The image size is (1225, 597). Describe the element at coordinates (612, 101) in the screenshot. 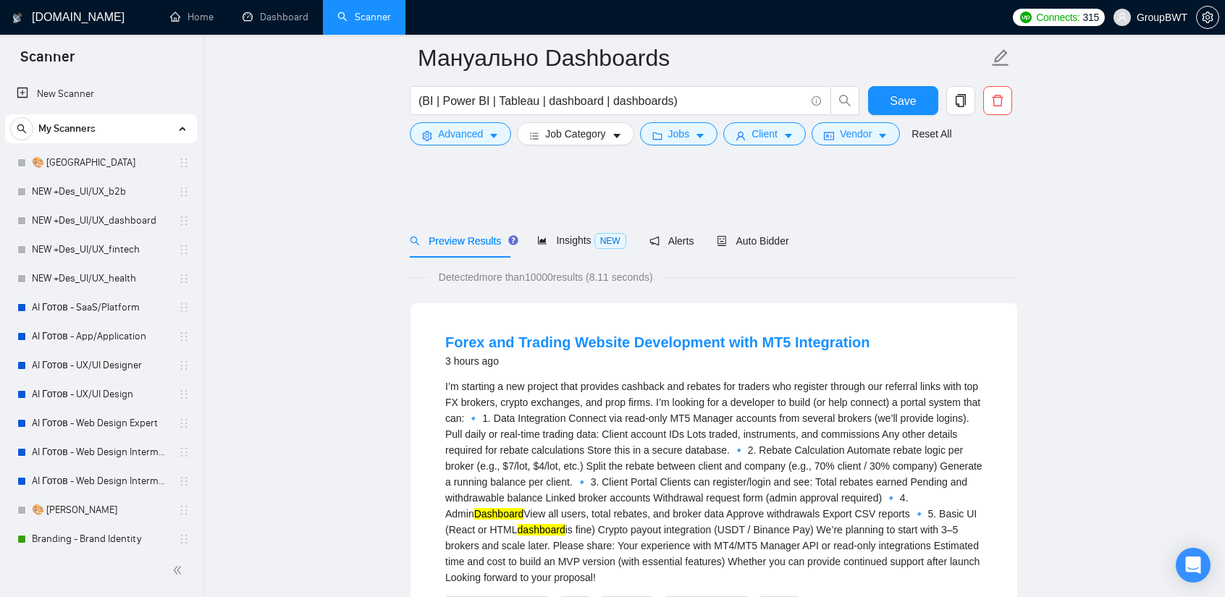

I see `input: Search Freelance Jobs...` at that location.